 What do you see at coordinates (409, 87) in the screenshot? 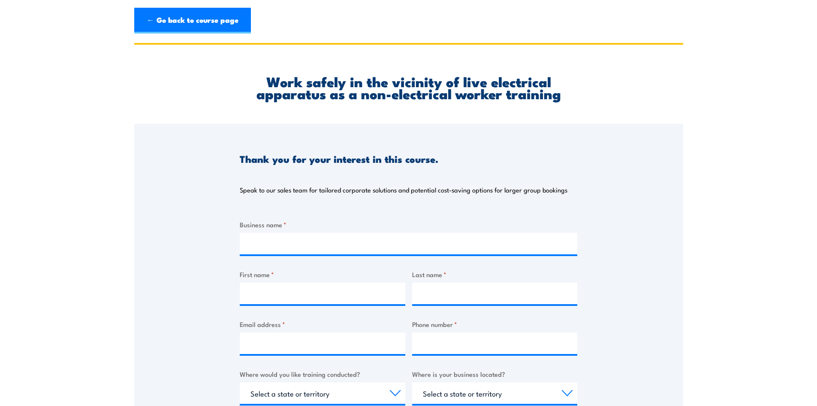
I see `h2: Work safely in the vicinity of live electrical apparatus as a non-electrical worker training` at bounding box center [409, 87].